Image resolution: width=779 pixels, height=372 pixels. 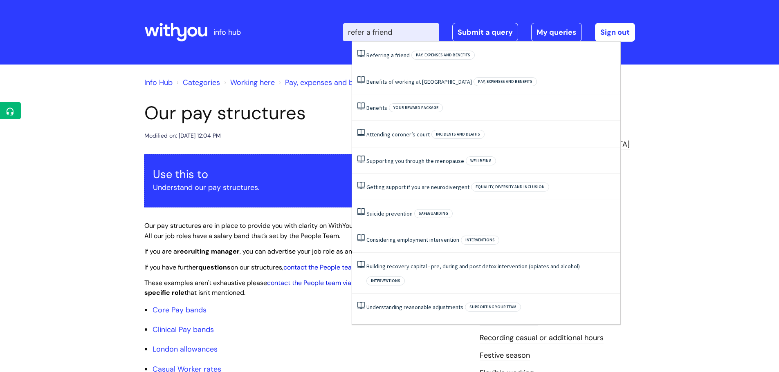 What do you see at coordinates (197, 83) in the screenshot?
I see `li: Solution home` at bounding box center [197, 83].